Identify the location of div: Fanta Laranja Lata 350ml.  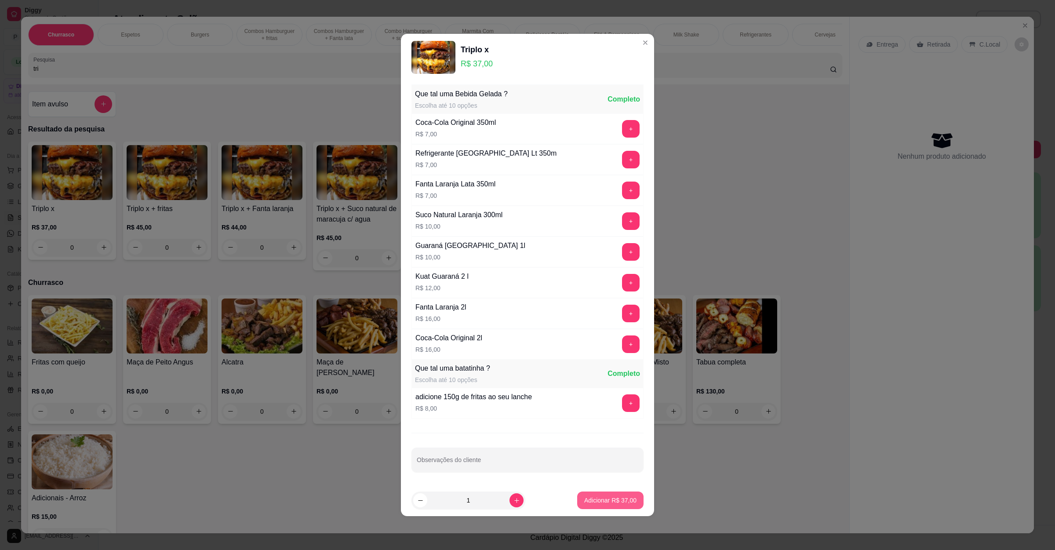
(456, 184).